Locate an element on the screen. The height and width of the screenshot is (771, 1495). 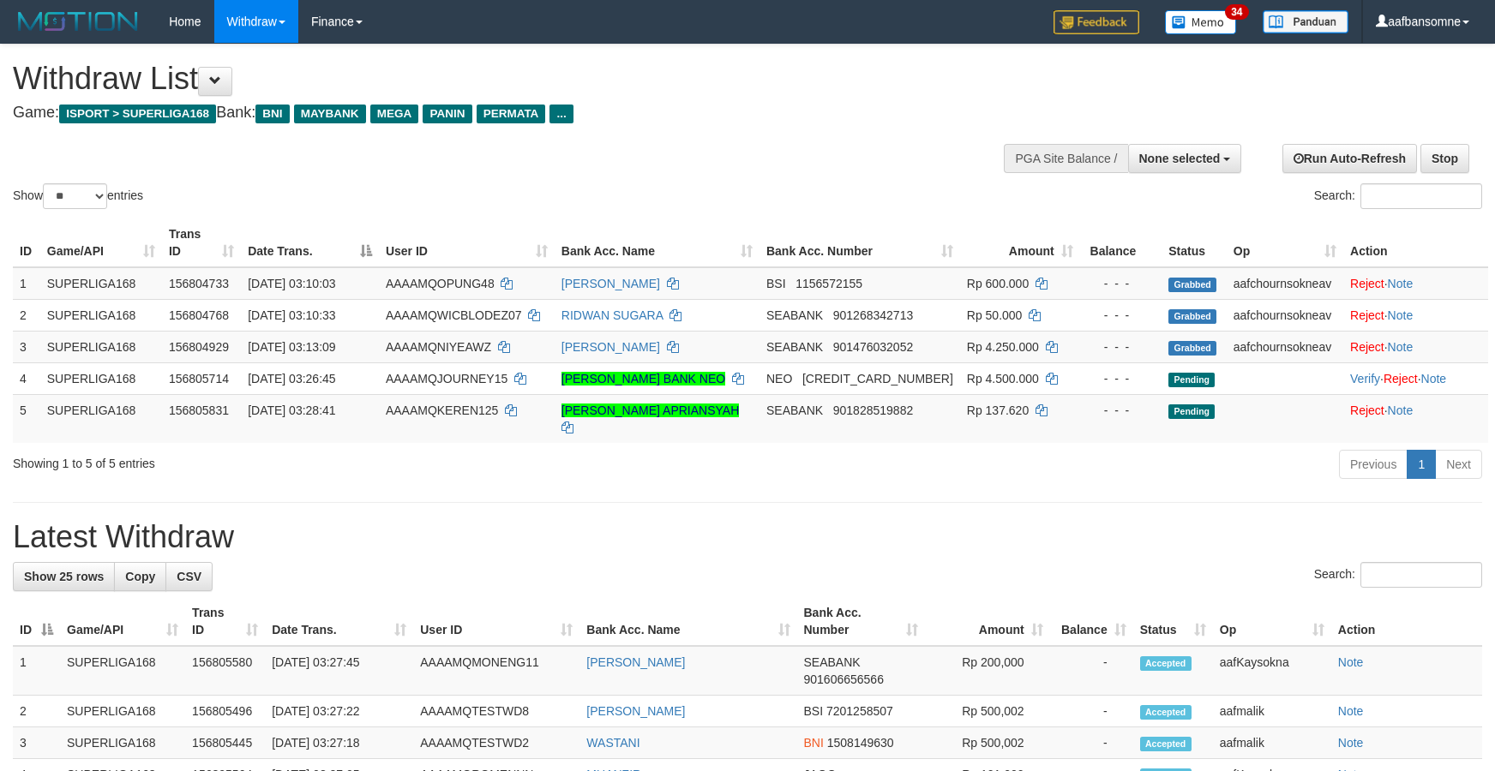
h1: Latest Withdraw is located at coordinates (747, 537).